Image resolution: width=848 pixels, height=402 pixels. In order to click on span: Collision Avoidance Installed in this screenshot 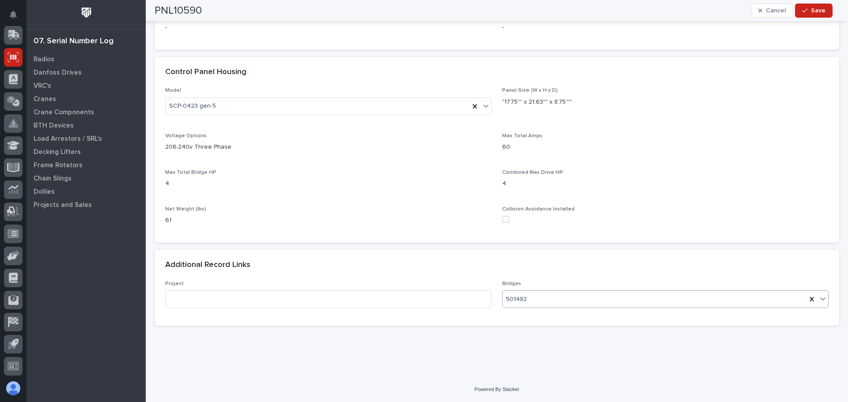, I will do `click(538, 209)`.